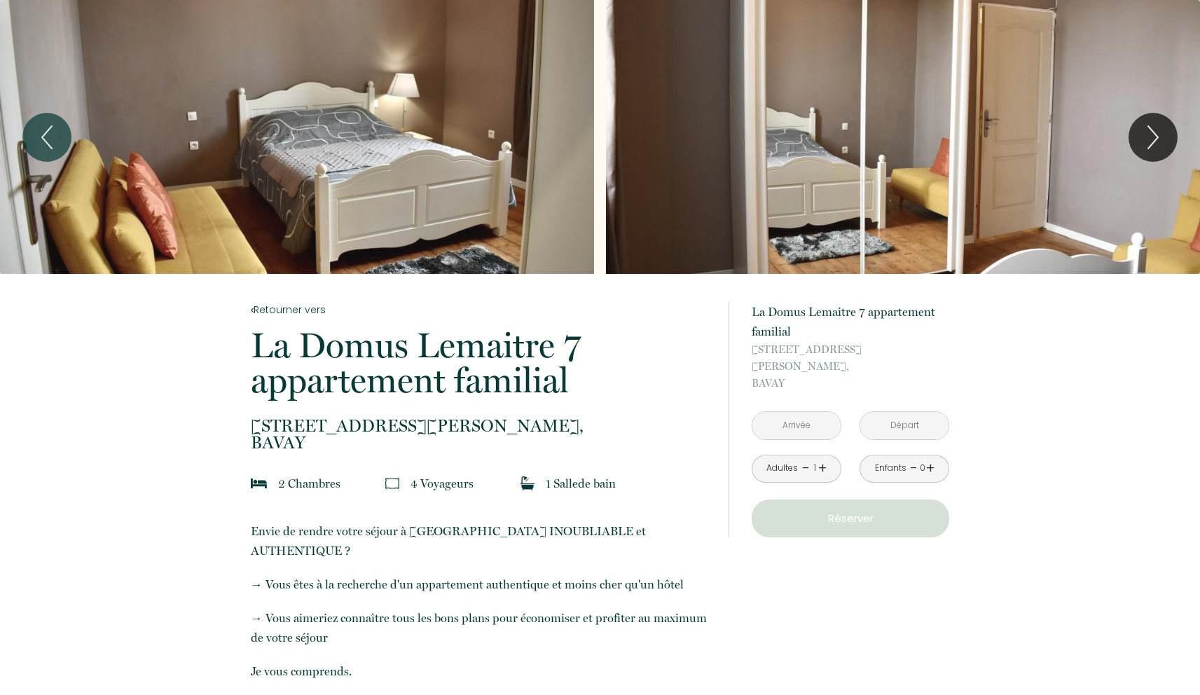  Describe the element at coordinates (392, 483) in the screenshot. I see `img: guests` at that location.